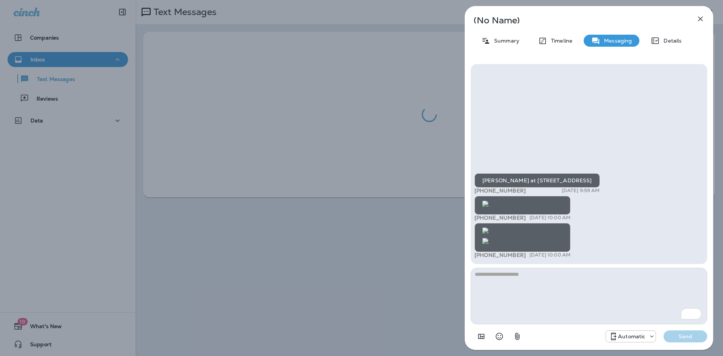 Image resolution: width=723 pixels, height=356 pixels. What do you see at coordinates (504, 41) in the screenshot?
I see `p: Summary` at bounding box center [504, 41].